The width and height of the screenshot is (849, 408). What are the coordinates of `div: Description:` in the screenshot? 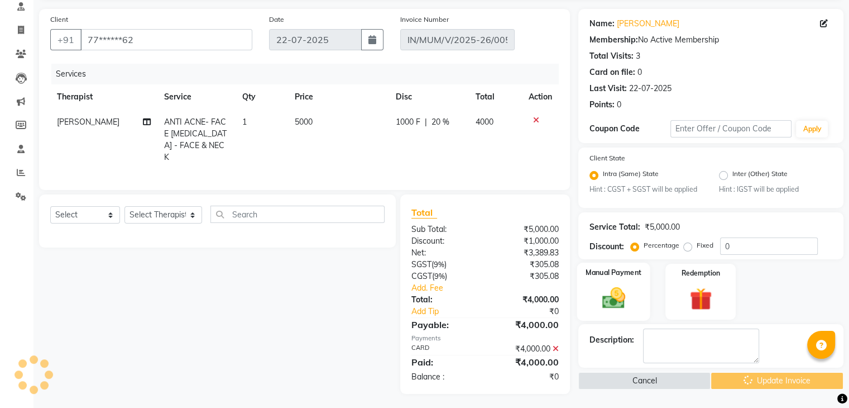 It's located at (612, 340).